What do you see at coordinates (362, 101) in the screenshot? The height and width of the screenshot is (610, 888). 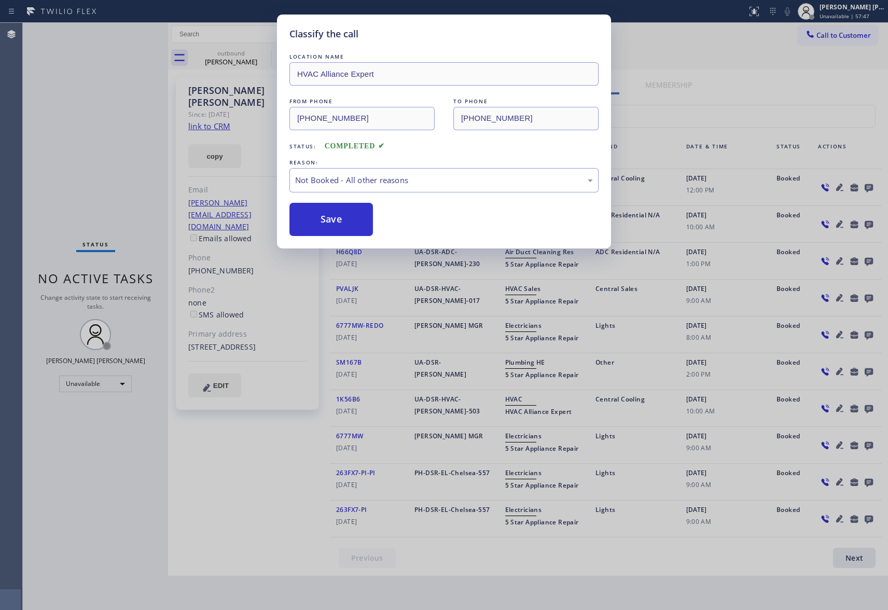 I see `div: FROM PHONE` at bounding box center [362, 101].